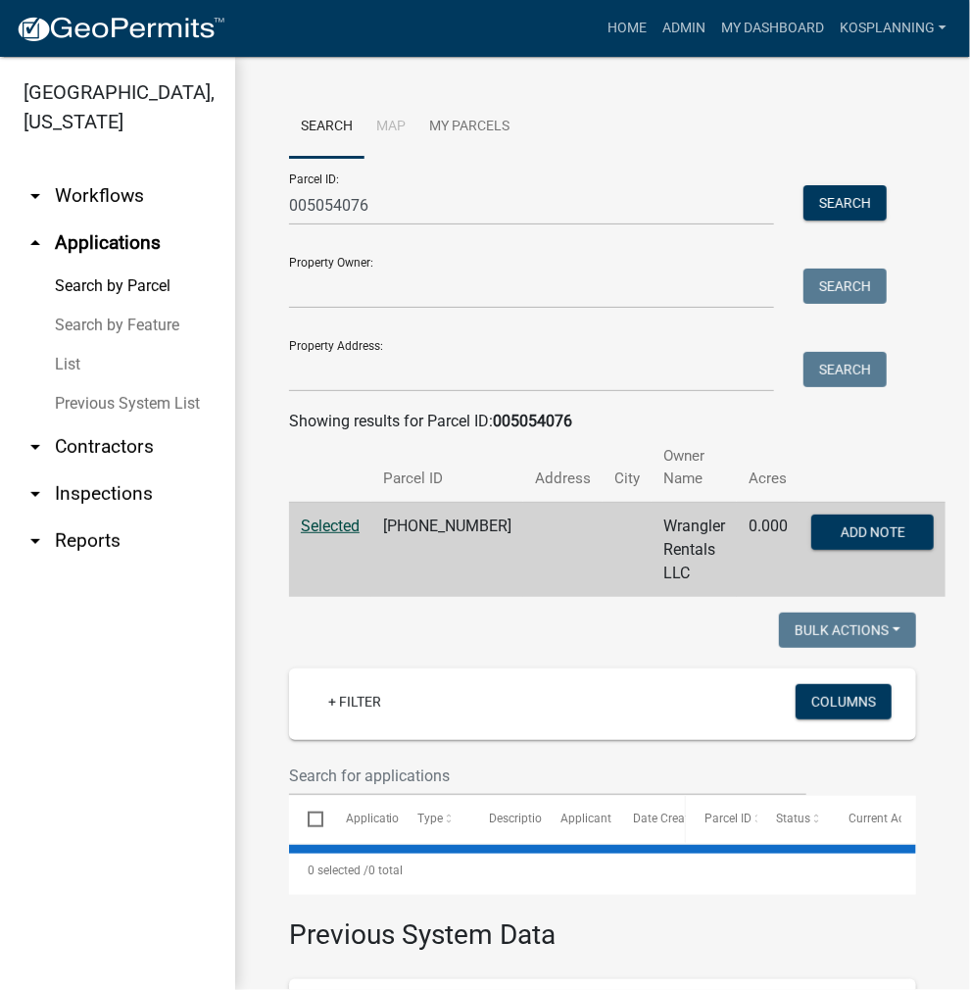  I want to click on button: Columns, so click(844, 702).